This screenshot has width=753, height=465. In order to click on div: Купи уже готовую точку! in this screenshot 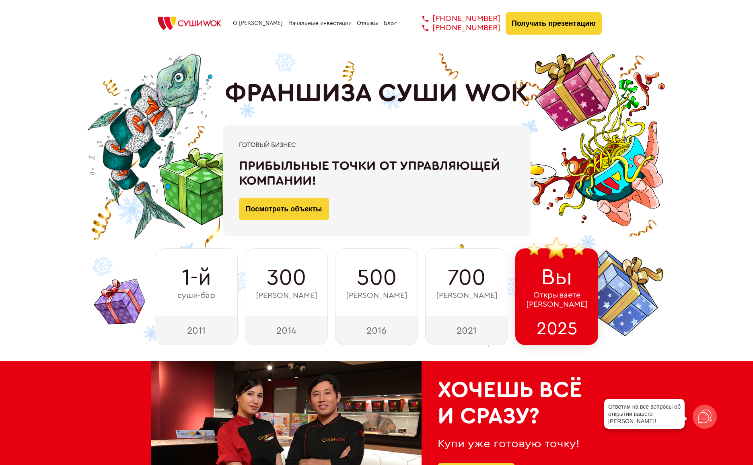, I will do `click(512, 443)`.